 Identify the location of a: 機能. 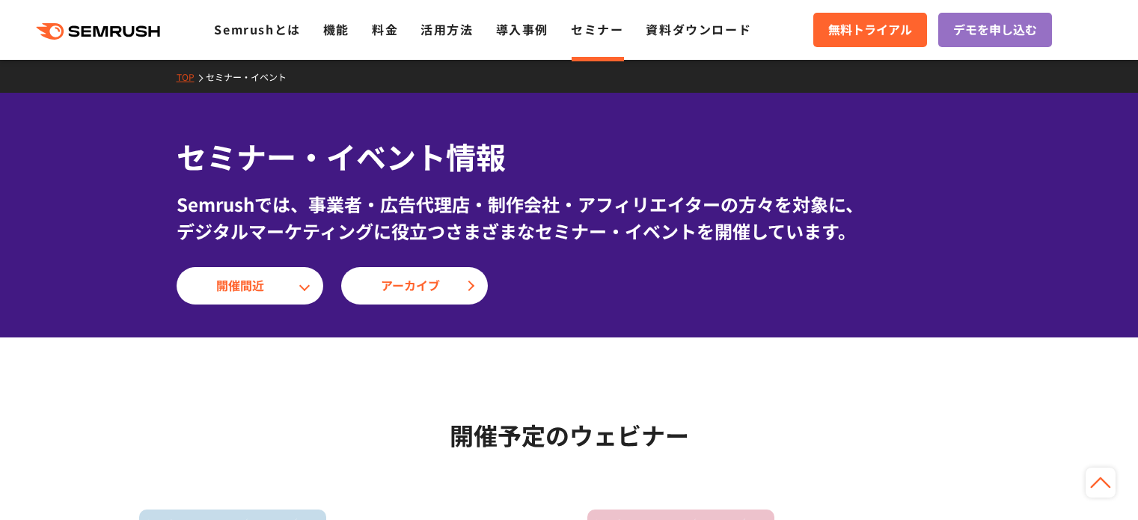
(336, 29).